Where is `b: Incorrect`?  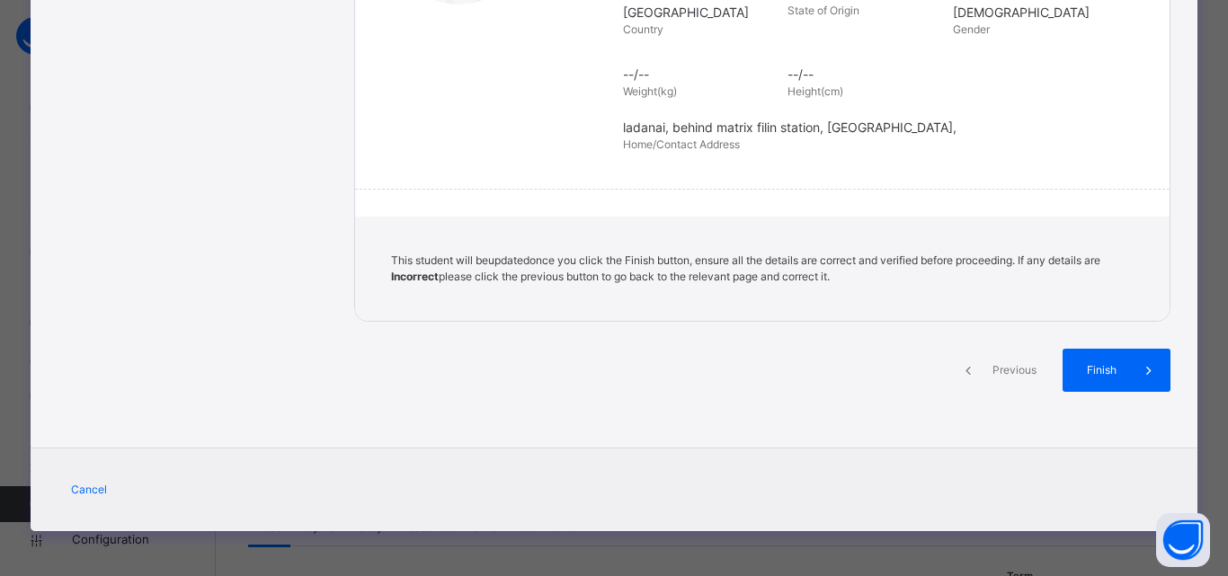 b: Incorrect is located at coordinates (414, 276).